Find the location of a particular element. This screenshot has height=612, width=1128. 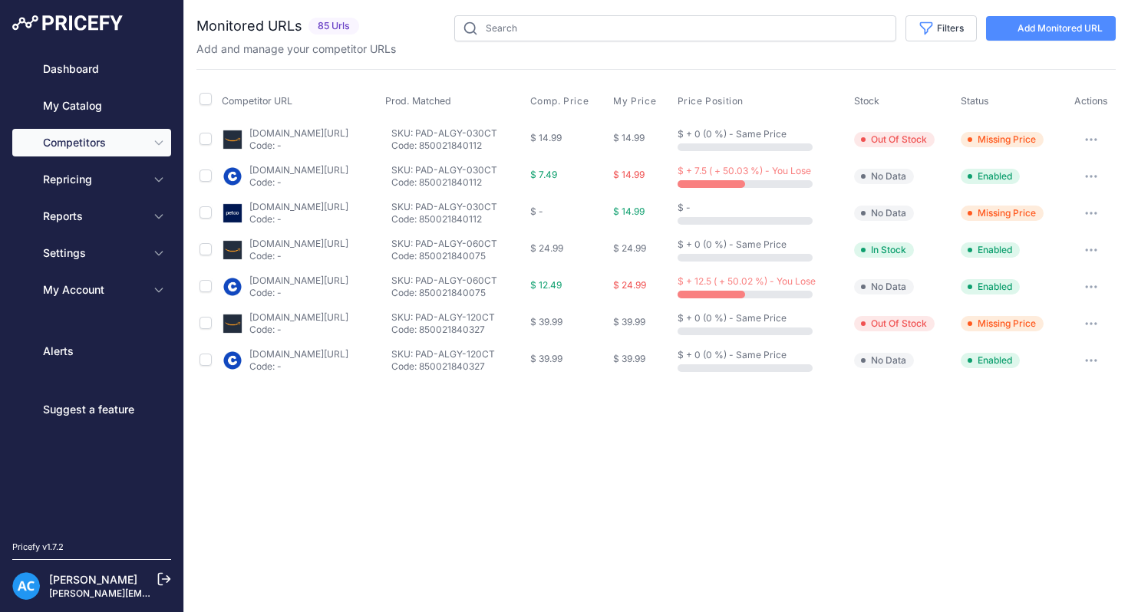

span: Actions is located at coordinates (1091, 101).